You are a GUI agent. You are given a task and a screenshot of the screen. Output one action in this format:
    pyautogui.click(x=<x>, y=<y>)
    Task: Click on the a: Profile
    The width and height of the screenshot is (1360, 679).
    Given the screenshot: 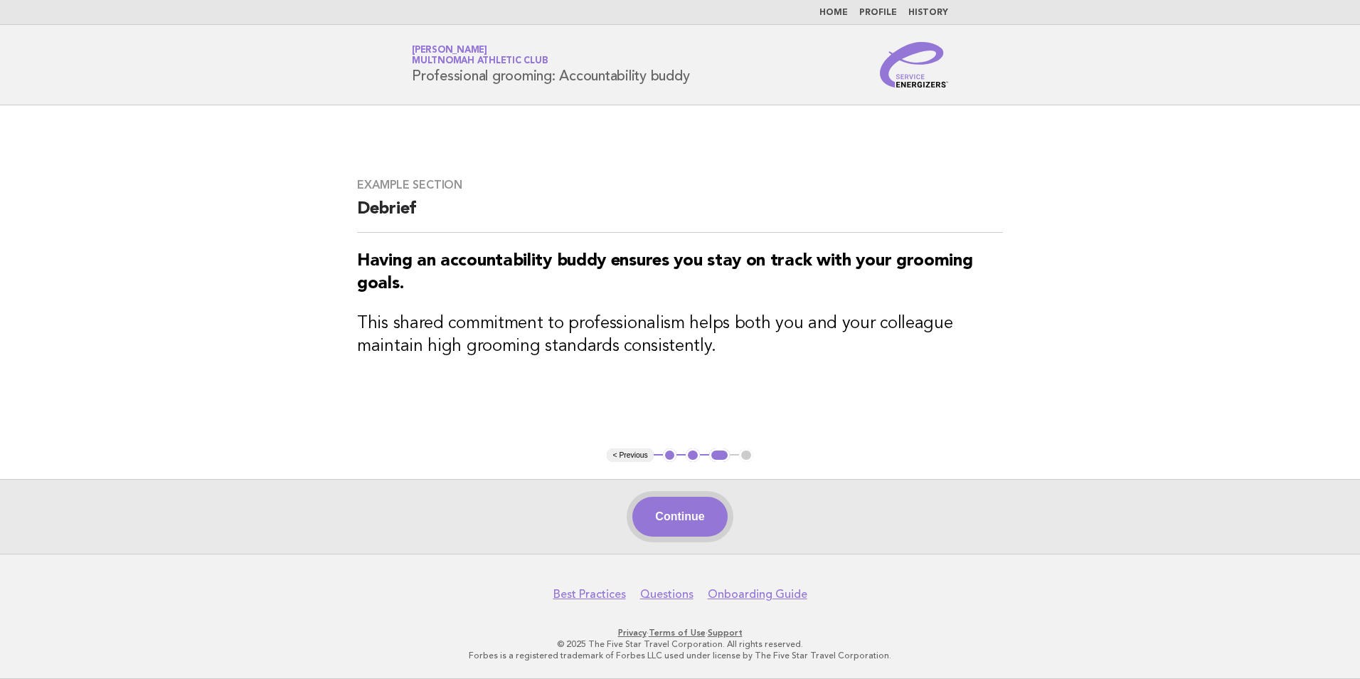 What is the action you would take?
    pyautogui.click(x=878, y=13)
    